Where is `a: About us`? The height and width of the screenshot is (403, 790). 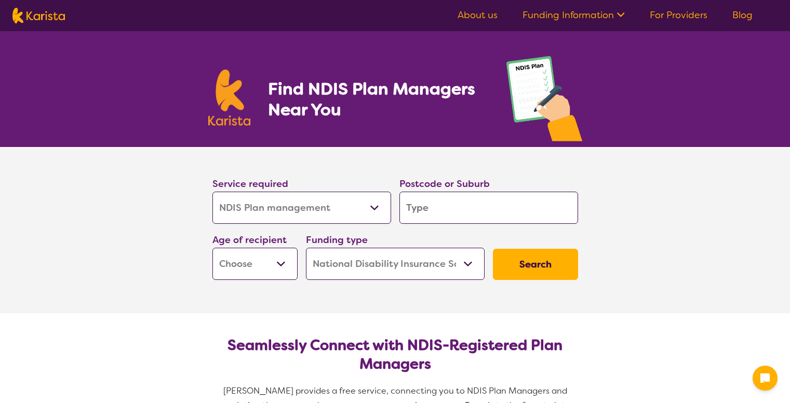 a: About us is located at coordinates (477, 15).